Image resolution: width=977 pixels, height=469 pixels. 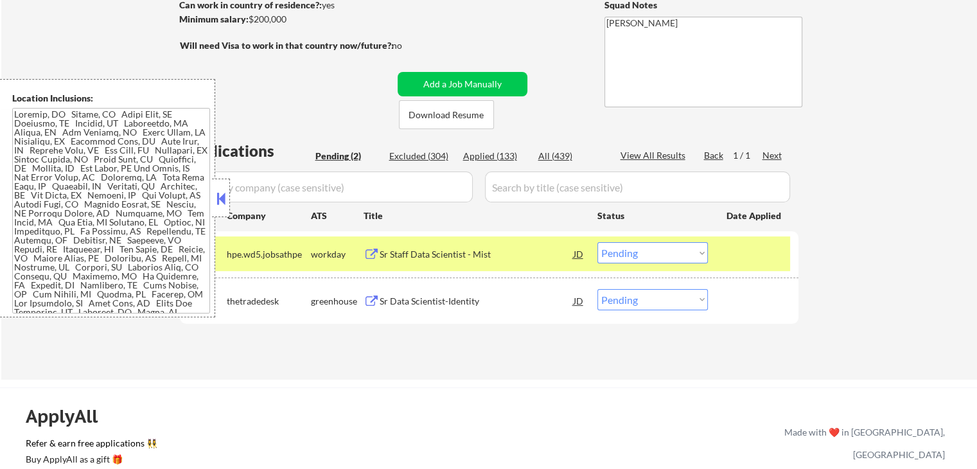 What do you see at coordinates (111, 98) in the screenshot?
I see `div: Location Inclusions:` at bounding box center [111, 98].